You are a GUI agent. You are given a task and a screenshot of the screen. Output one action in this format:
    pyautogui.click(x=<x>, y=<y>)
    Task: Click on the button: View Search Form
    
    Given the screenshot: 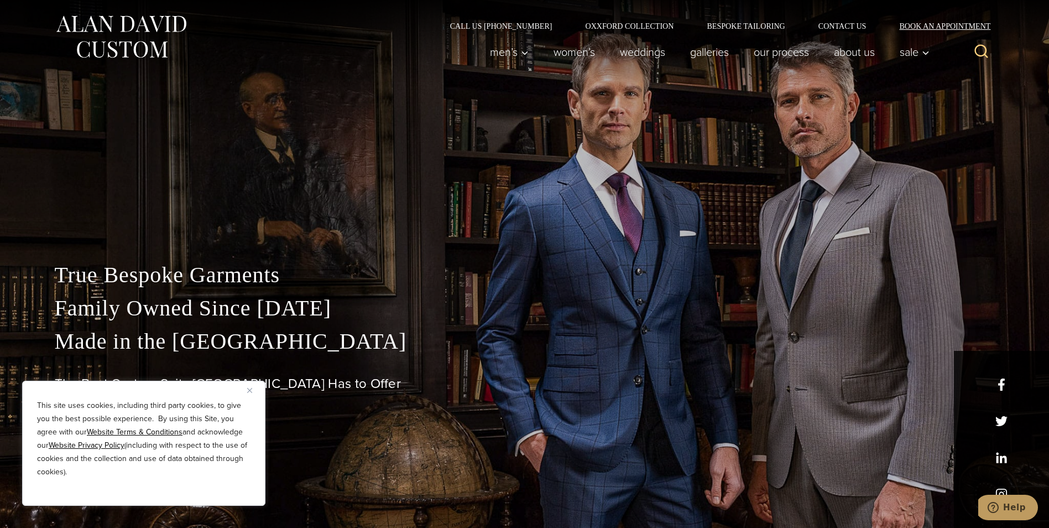 What is the action you would take?
    pyautogui.click(x=982, y=52)
    